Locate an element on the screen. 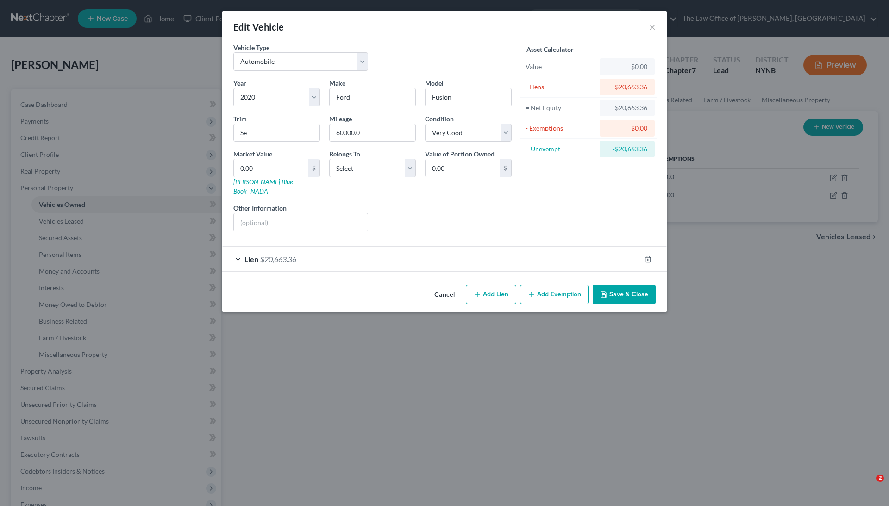 This screenshot has width=889, height=506. button: Save & Close is located at coordinates (624, 294).